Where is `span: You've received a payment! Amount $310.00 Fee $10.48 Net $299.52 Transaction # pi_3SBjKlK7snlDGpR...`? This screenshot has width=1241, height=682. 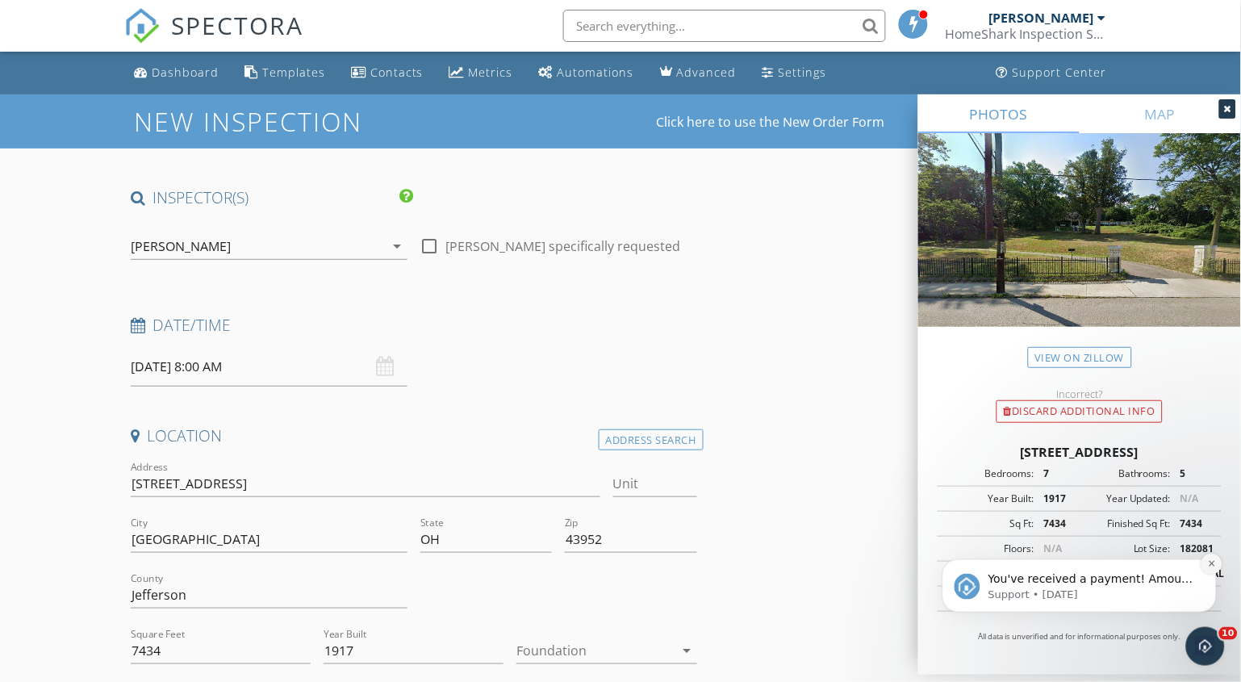
span: You've received a payment! Amount $310.00 Fee $10.48 Net $299.52 Transaction # pi_3SBjKlK7snlDGpR... is located at coordinates (173, 217).